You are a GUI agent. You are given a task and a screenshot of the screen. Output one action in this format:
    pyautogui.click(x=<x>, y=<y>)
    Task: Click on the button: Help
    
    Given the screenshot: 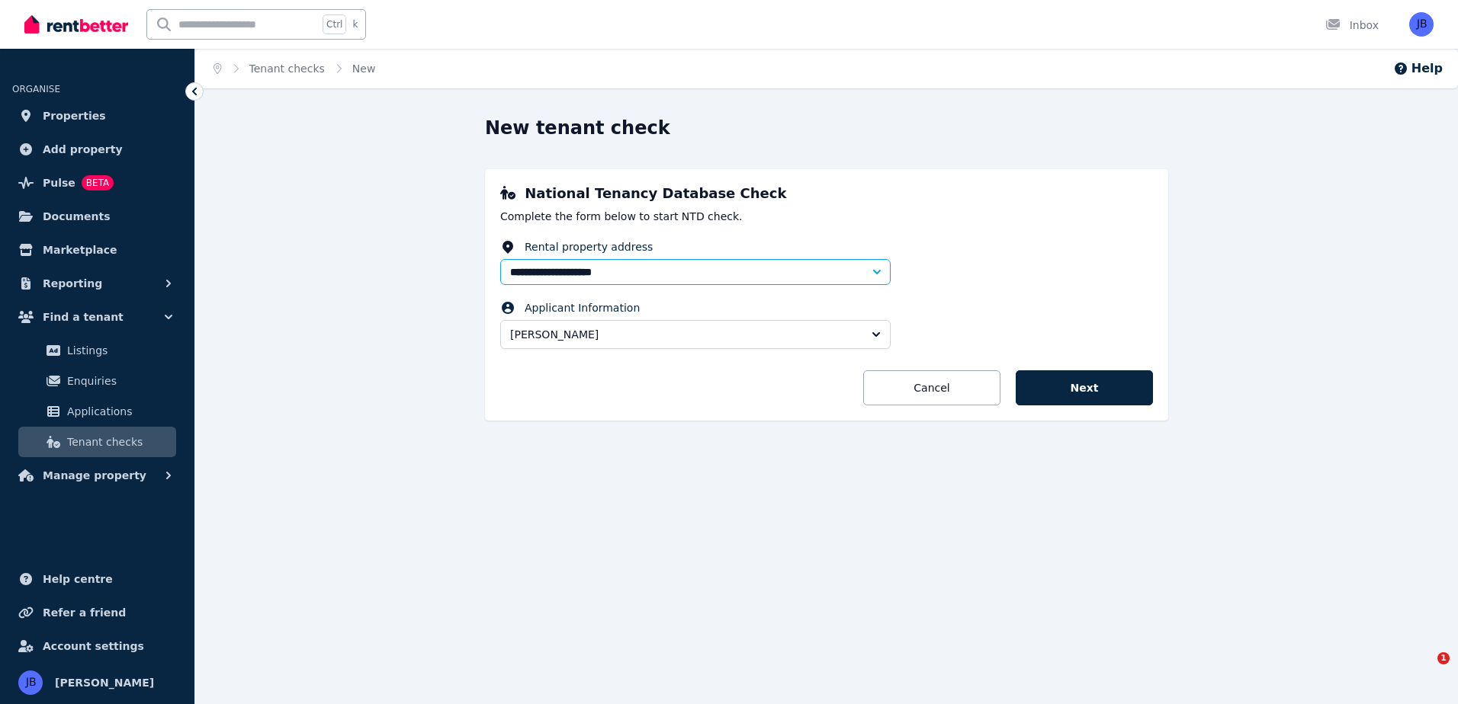 What is the action you would take?
    pyautogui.click(x=1417, y=69)
    